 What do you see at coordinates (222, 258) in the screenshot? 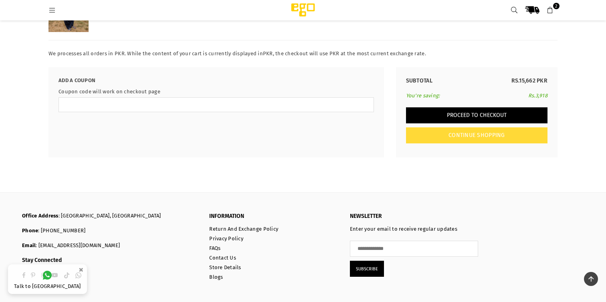
I see `a: Contact Us` at bounding box center [222, 258].